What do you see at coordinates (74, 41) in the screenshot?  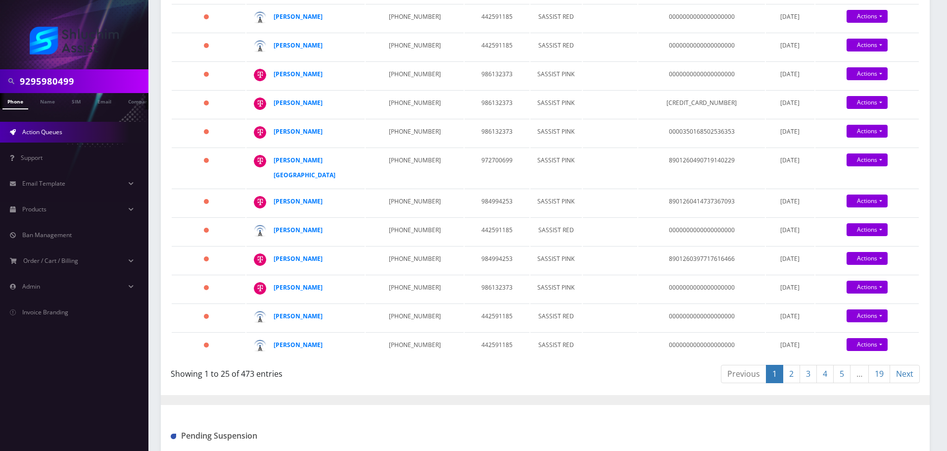 I see `img: Shluchim Assist` at bounding box center [74, 41].